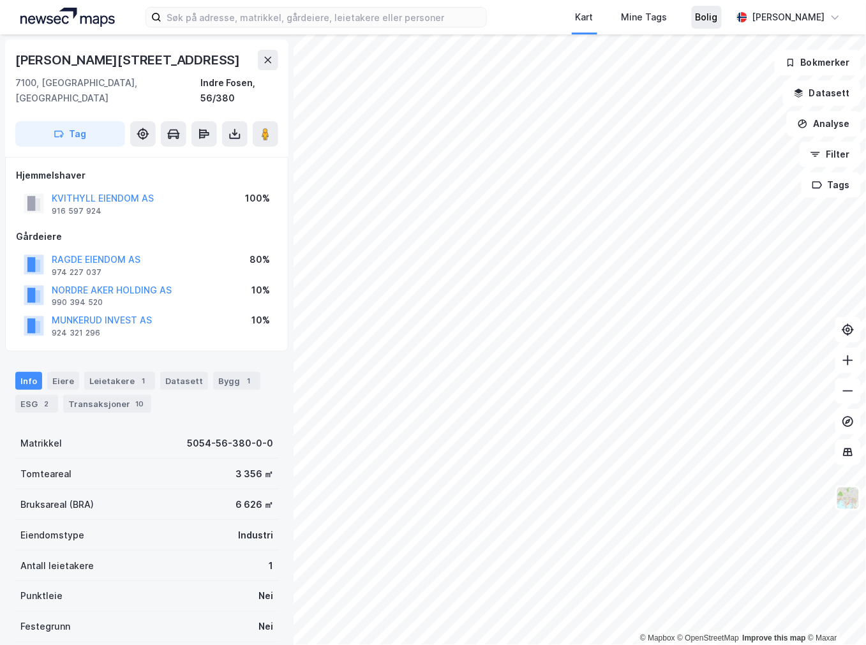 The width and height of the screenshot is (866, 645). Describe the element at coordinates (184, 381) in the screenshot. I see `div: Datasett` at that location.